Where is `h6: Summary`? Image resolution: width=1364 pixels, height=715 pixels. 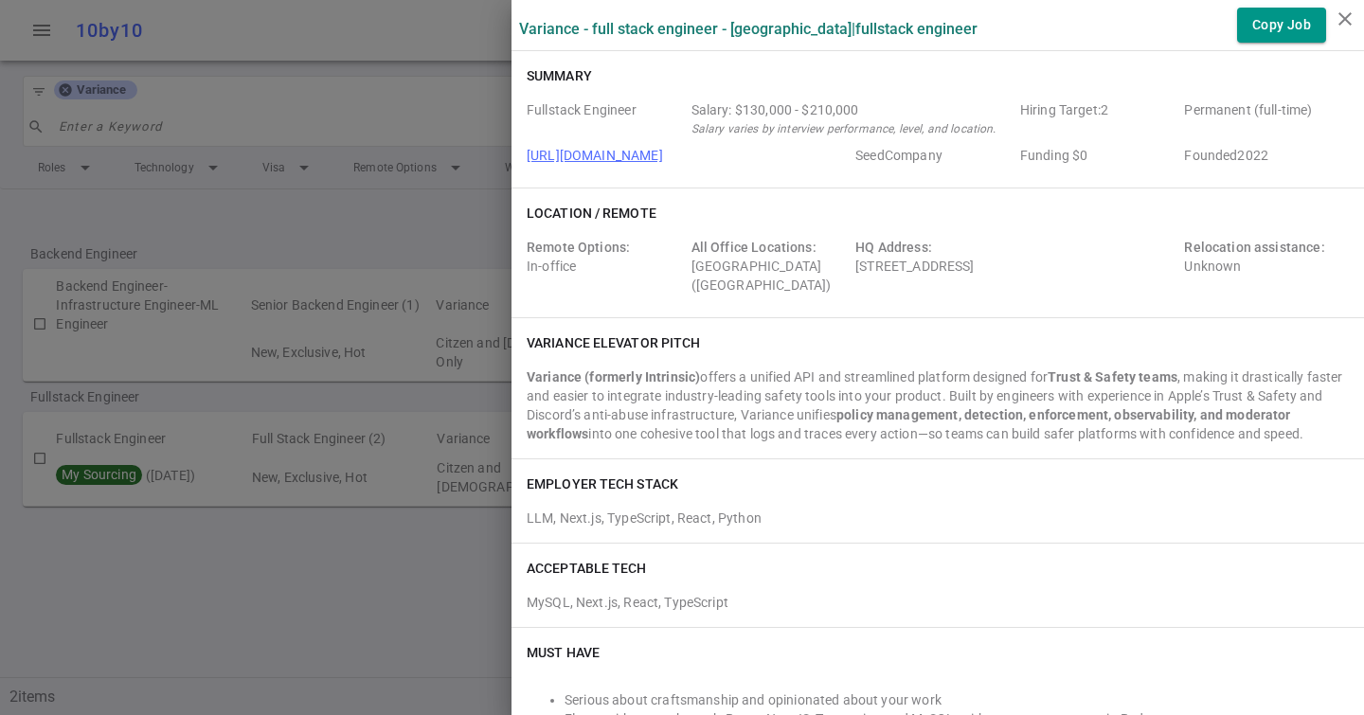
h6: Summary is located at coordinates (559, 76).